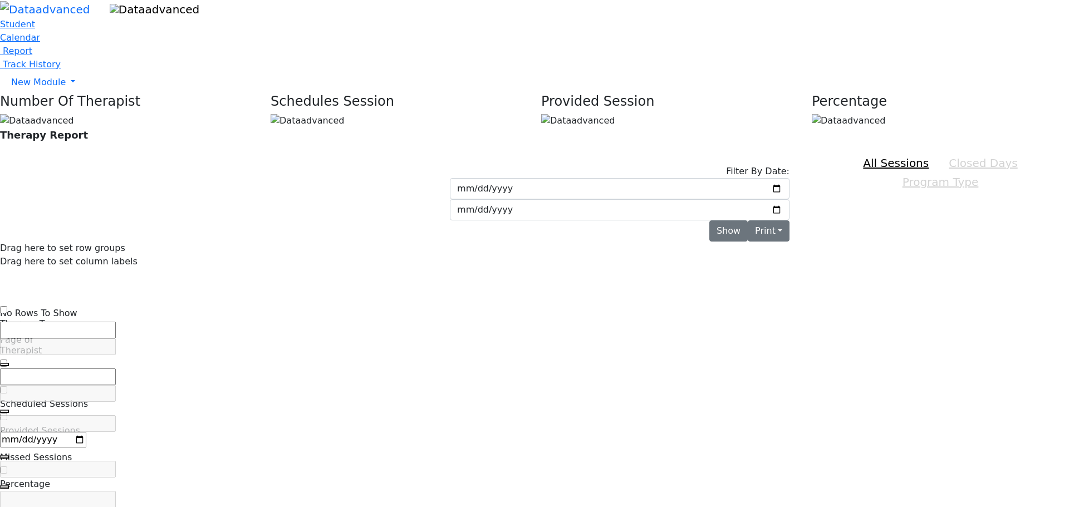 The height and width of the screenshot is (507, 1069). What do you see at coordinates (728, 231) in the screenshot?
I see `button: Show` at bounding box center [728, 231].